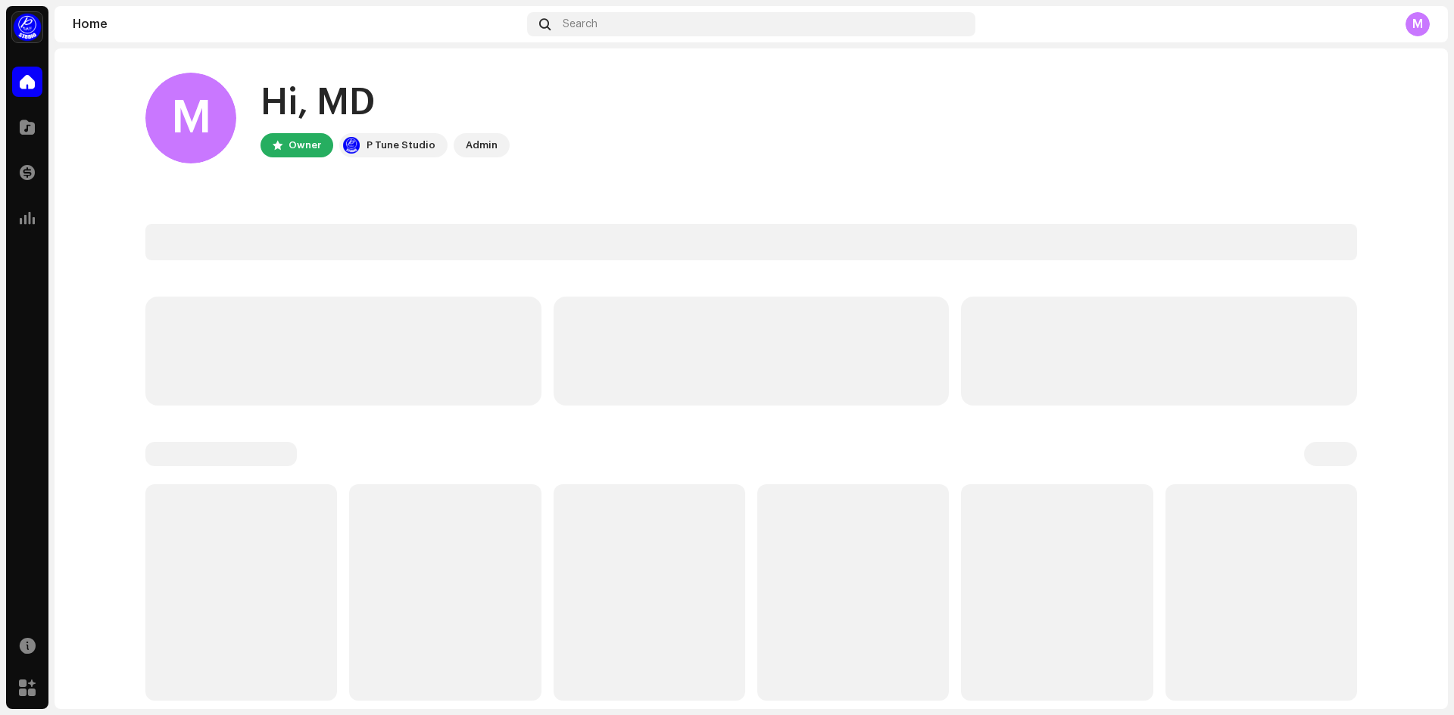 This screenshot has width=1454, height=715. What do you see at coordinates (304, 145) in the screenshot?
I see `div: Owner` at bounding box center [304, 145].